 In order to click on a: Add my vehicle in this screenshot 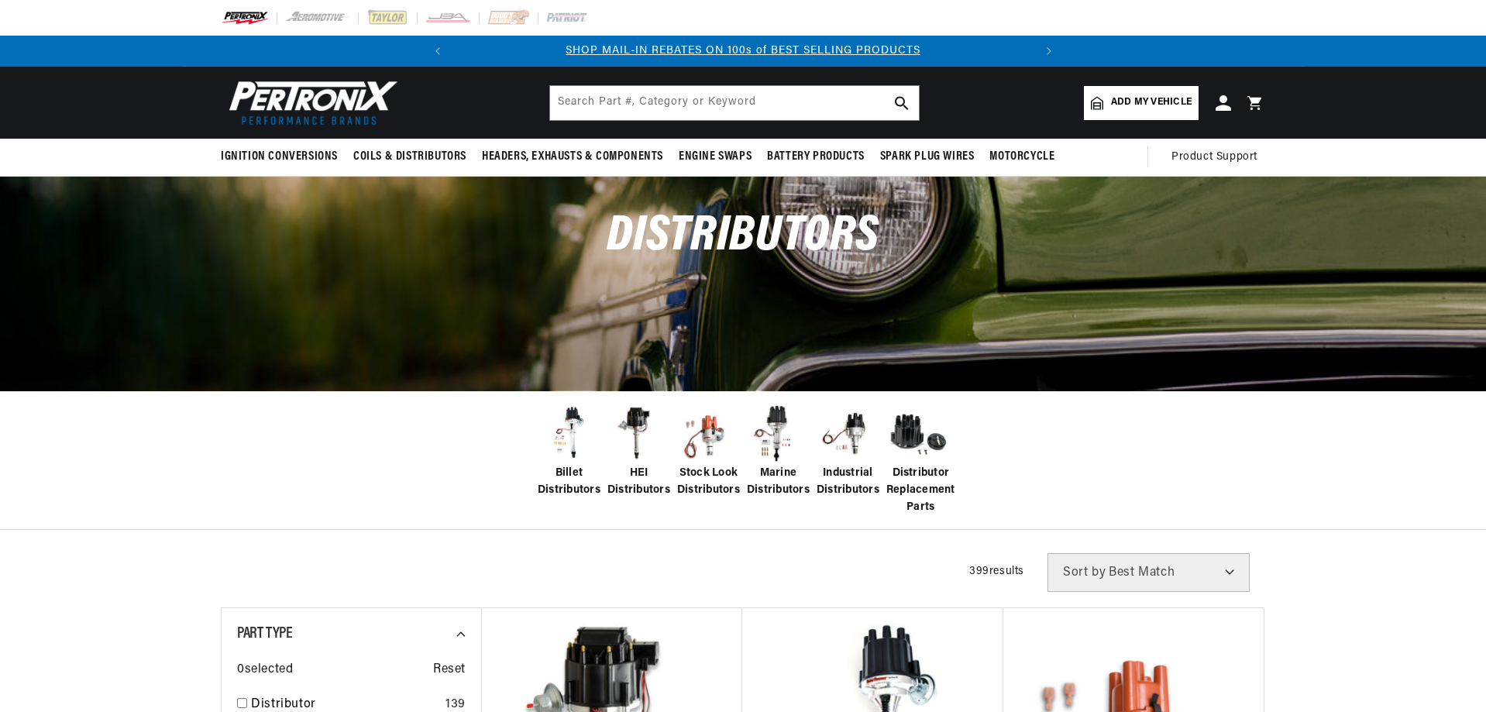, I will do `click(1141, 103)`.